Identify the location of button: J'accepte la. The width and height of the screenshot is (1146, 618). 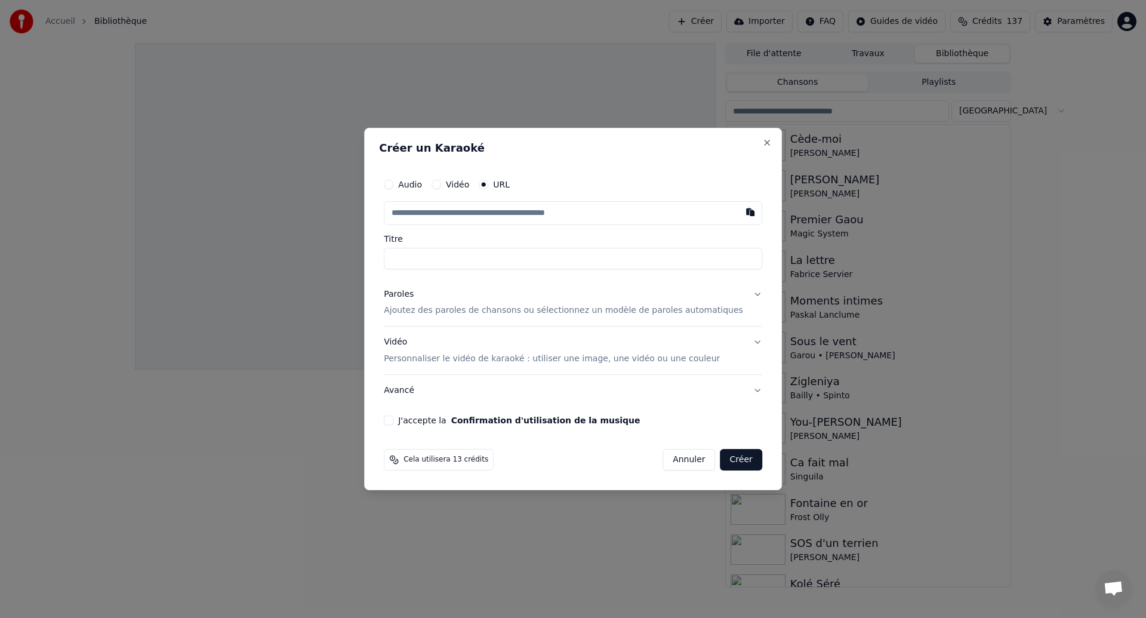
(545, 420).